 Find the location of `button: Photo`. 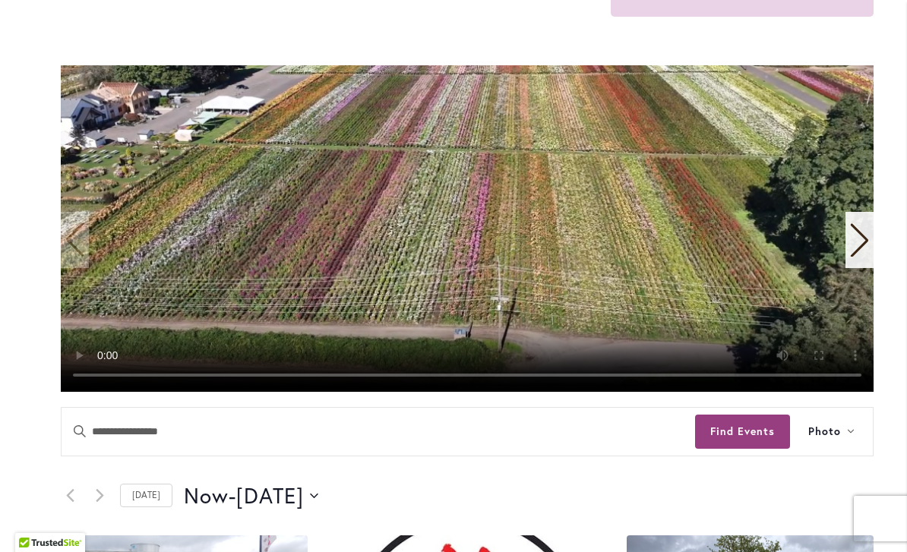

button: Photo is located at coordinates (831, 431).